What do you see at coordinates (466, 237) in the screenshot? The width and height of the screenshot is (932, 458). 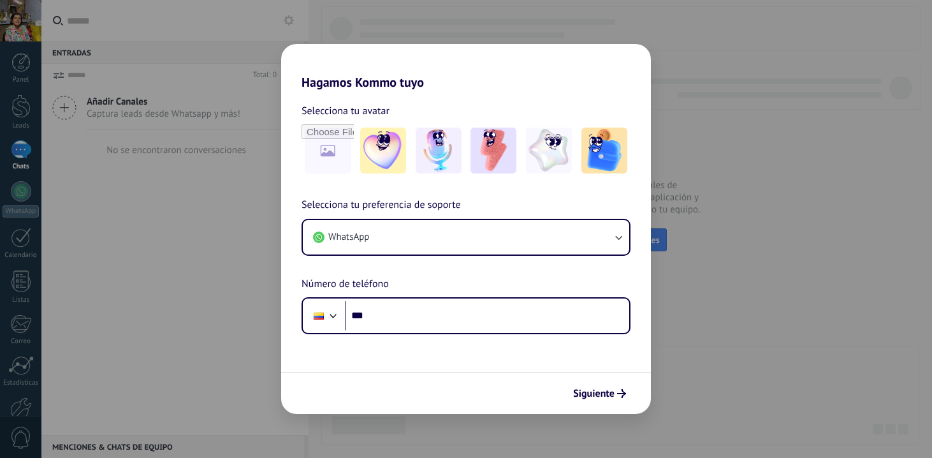 I see `button: WhatsApp` at bounding box center [466, 237].